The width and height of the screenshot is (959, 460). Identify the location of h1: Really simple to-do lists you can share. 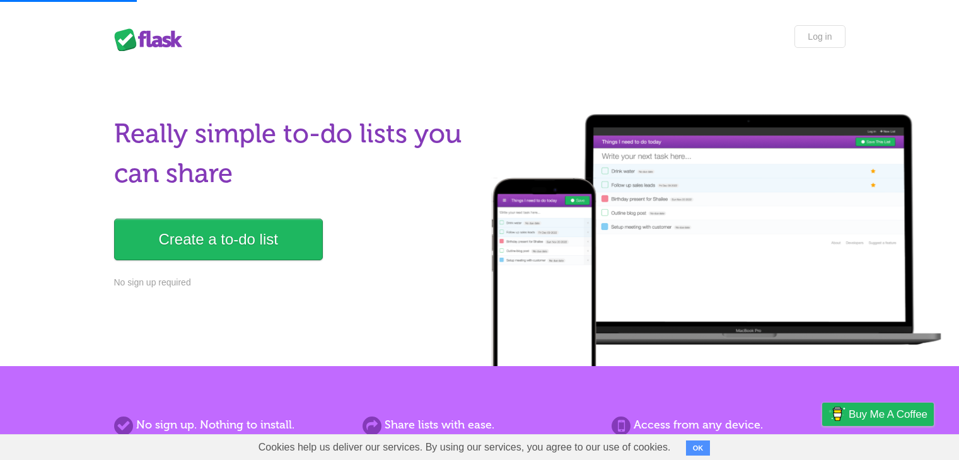
(293, 154).